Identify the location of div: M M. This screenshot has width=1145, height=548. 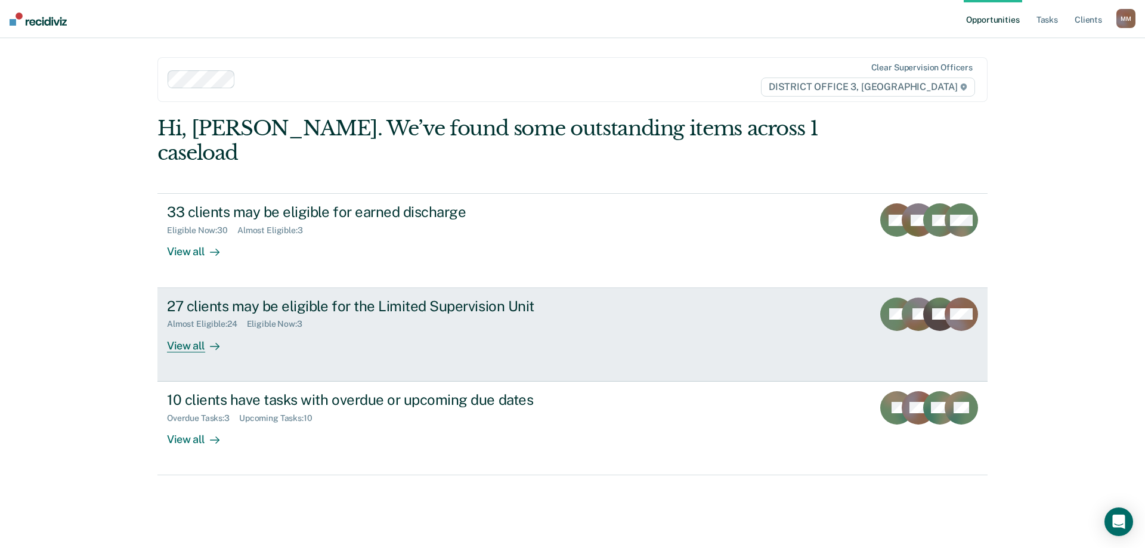
(1126, 18).